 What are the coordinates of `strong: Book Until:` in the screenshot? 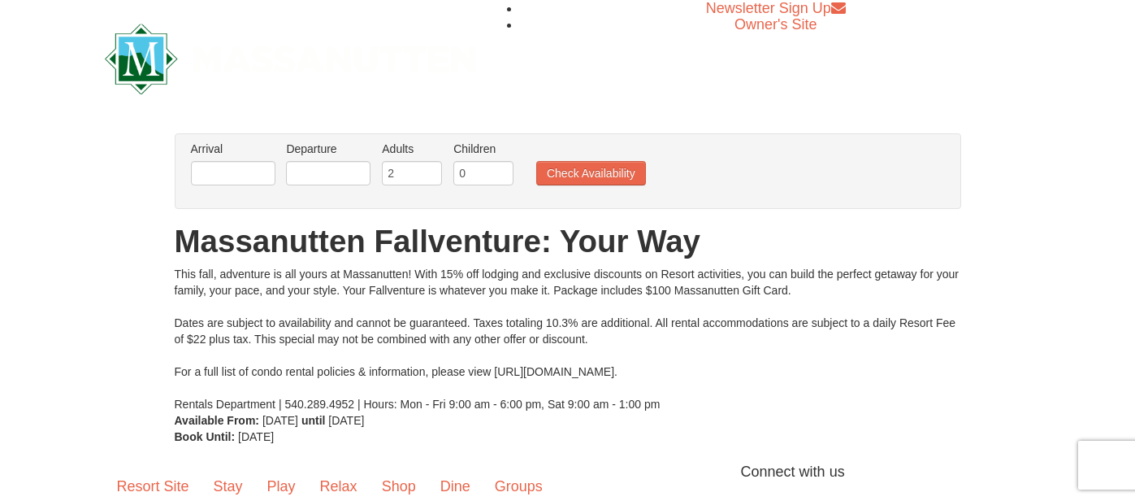 It's located at (205, 436).